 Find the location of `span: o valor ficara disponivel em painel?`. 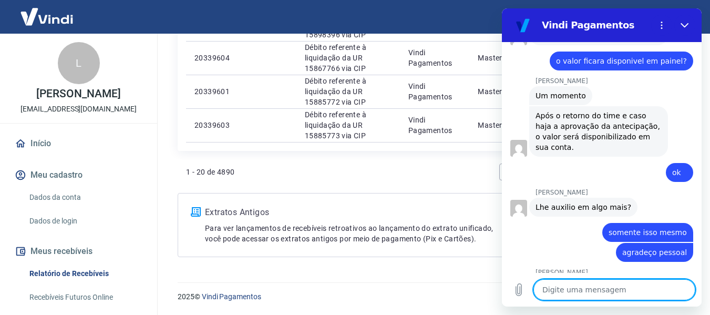

span: o valor ficara disponivel em painel? is located at coordinates (119, 53).